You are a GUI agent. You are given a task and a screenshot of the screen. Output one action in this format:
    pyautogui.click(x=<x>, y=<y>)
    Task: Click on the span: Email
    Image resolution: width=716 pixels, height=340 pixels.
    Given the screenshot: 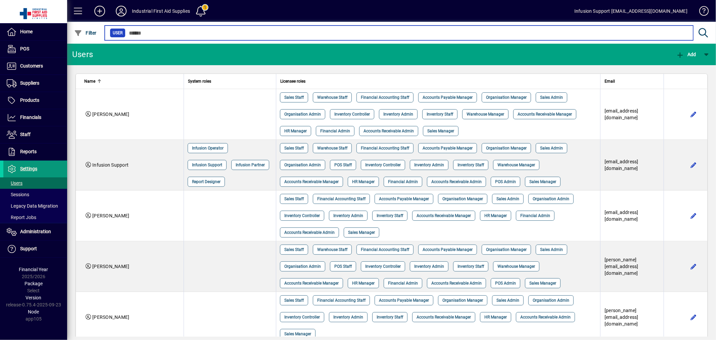 What is the action you would take?
    pyautogui.click(x=610, y=81)
    